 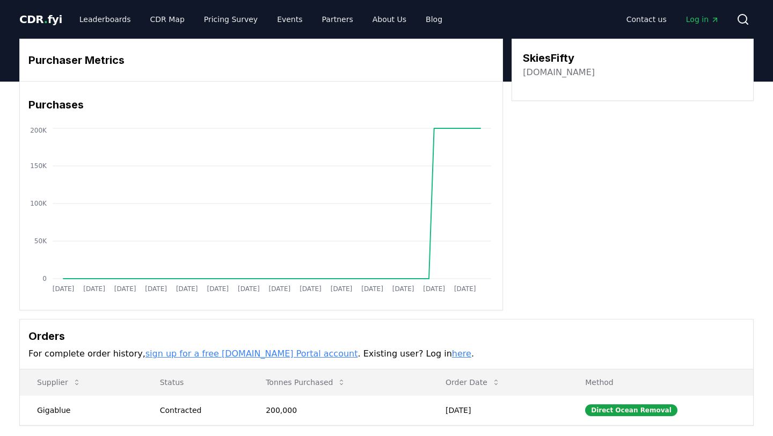 I want to click on a: Leaderboards, so click(x=105, y=19).